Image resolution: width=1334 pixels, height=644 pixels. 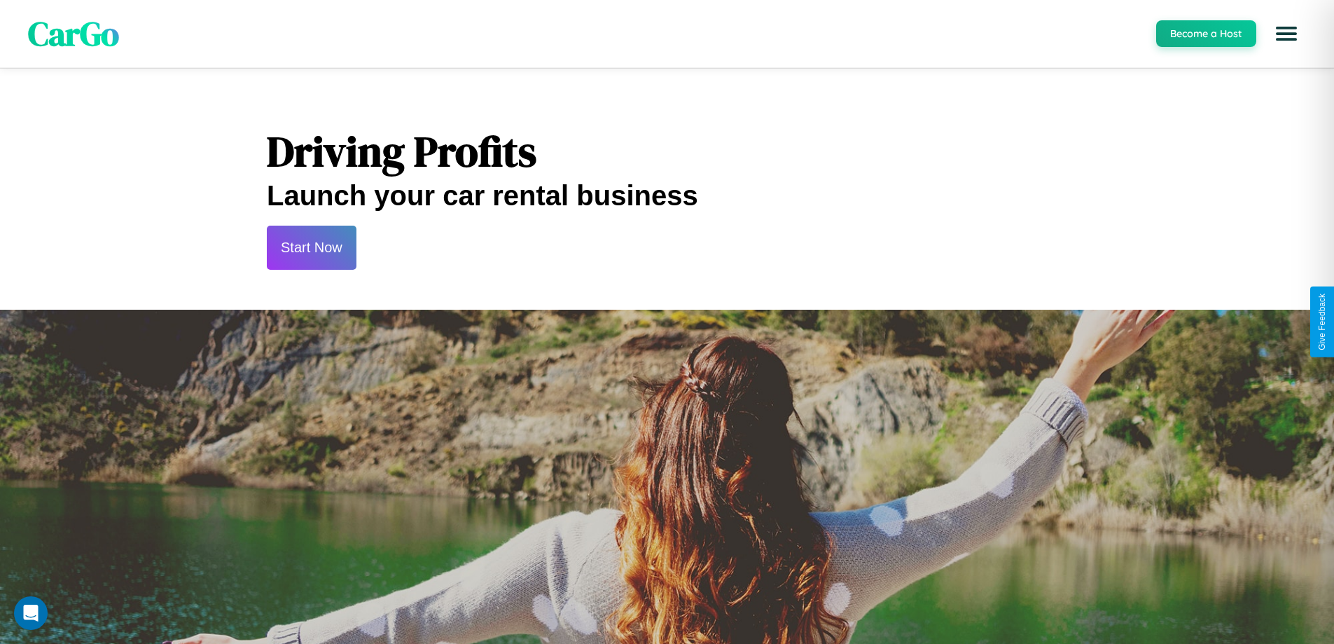 What do you see at coordinates (667, 151) in the screenshot?
I see `h1: Driving Profits` at bounding box center [667, 151].